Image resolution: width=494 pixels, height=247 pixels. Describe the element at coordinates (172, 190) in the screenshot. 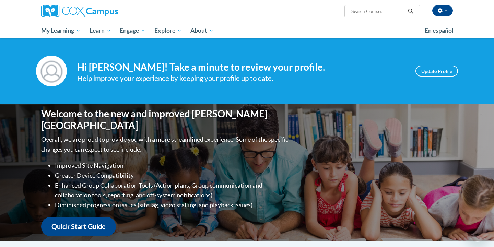

I see `li: Enhanced Group Collaboration Tools (Action plans, Group communication and collaboration tools, re...` at that location.